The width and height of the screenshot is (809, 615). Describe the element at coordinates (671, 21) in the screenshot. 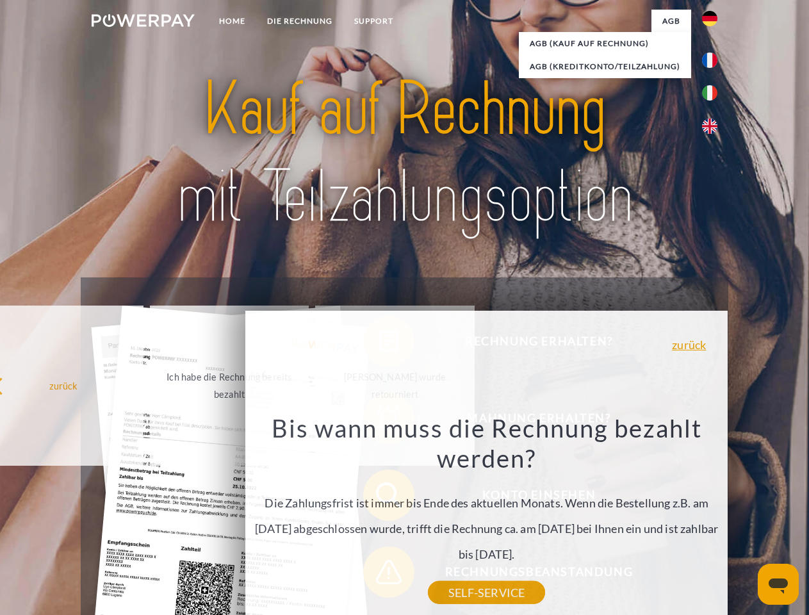

I see `a: agb` at that location.